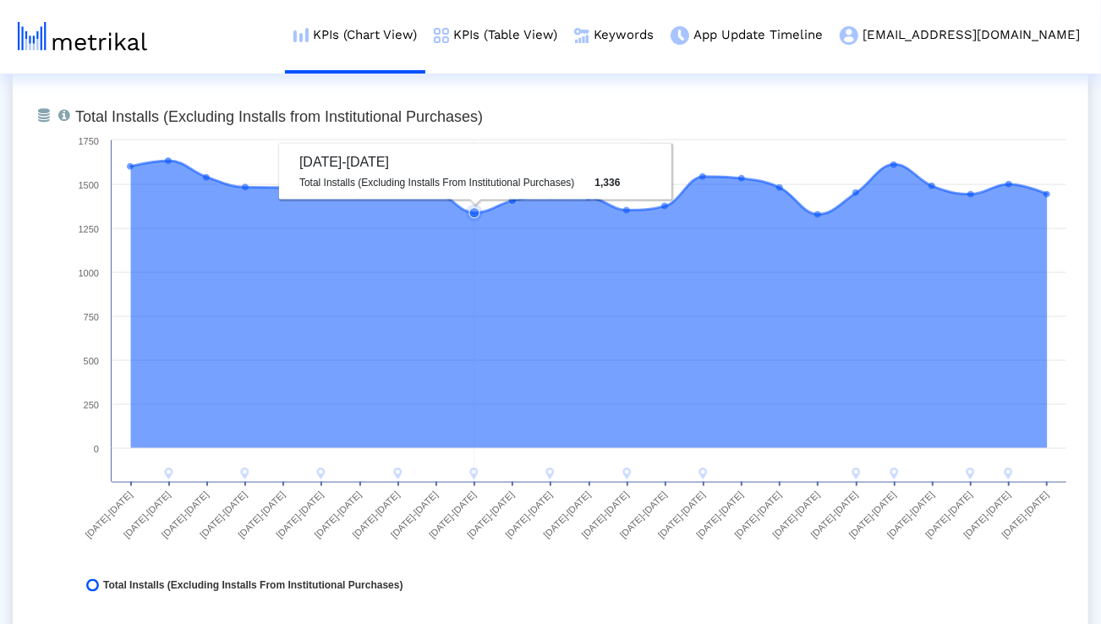 This screenshot has height=624, width=1101. Describe the element at coordinates (91, 361) in the screenshot. I see `text: 500` at that location.